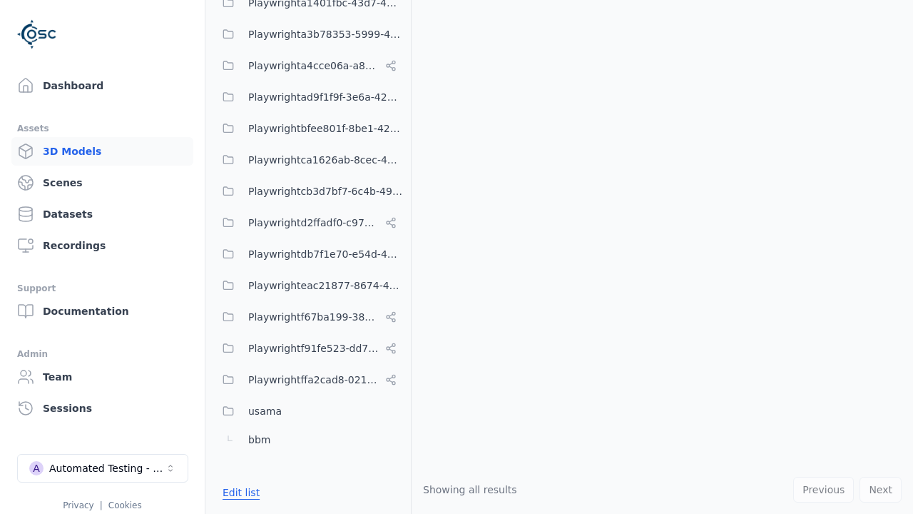 This screenshot has width=913, height=514. I want to click on button: Select a workspace, so click(103, 468).